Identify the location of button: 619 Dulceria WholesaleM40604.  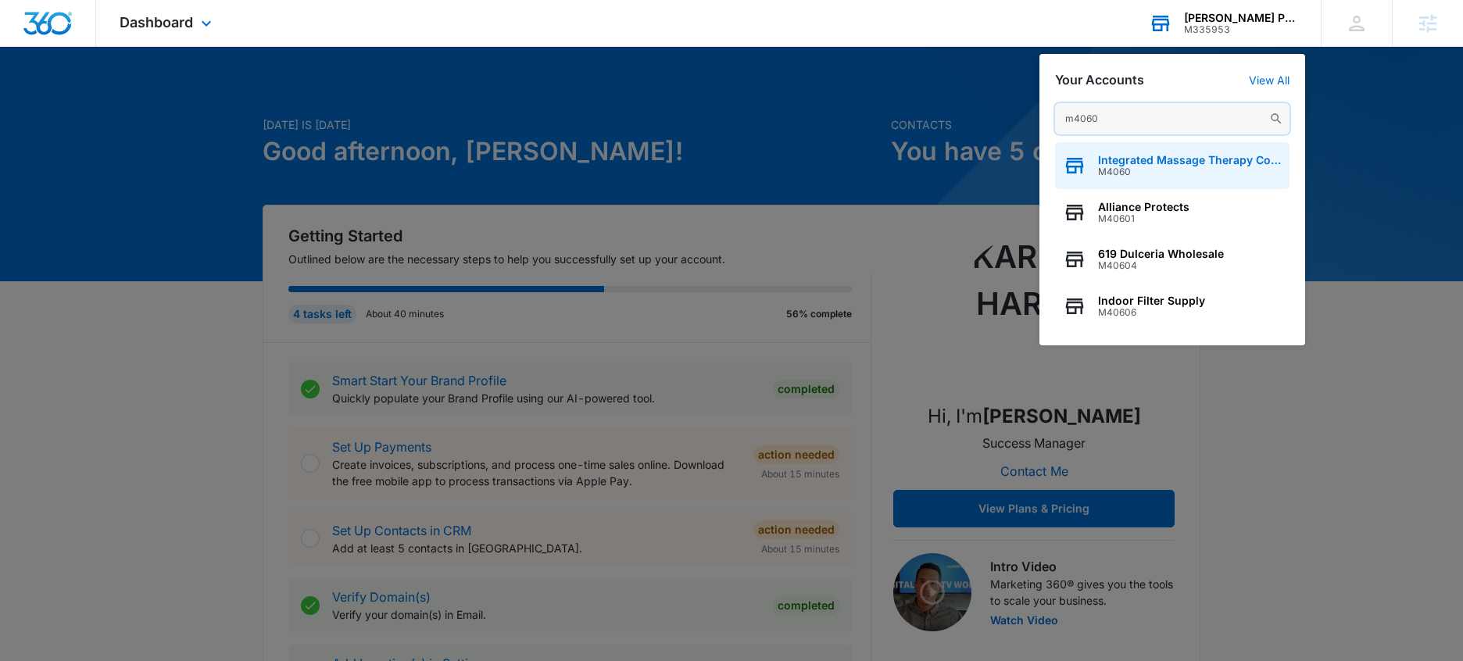
(1173, 260).